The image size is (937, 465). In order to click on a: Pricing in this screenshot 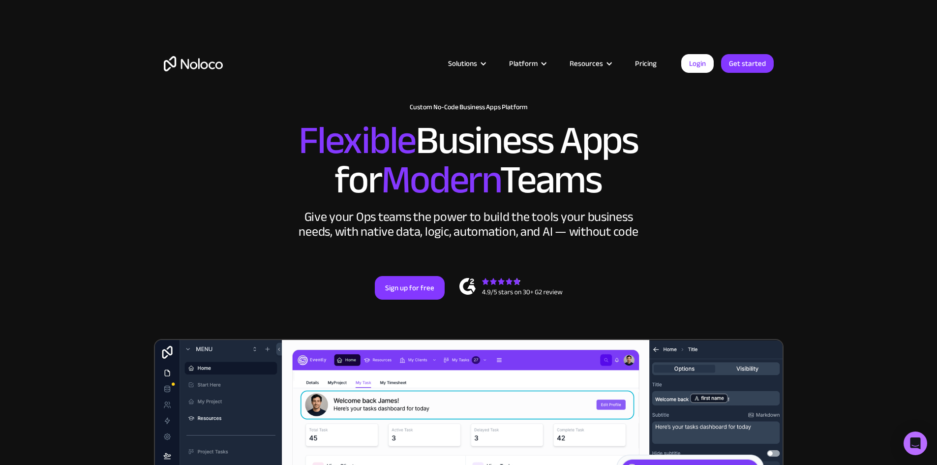, I will do `click(646, 63)`.